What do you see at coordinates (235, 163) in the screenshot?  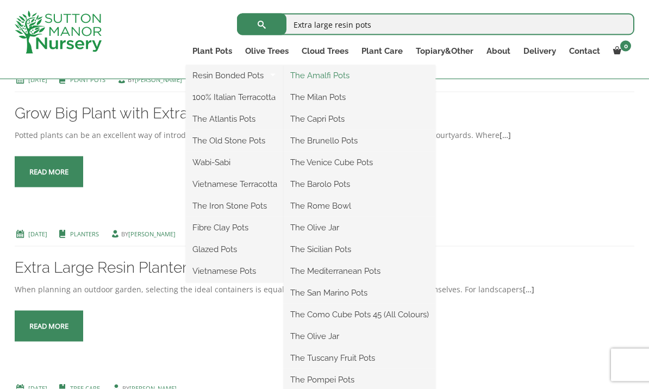 I see `a: Wabi-Sabi` at bounding box center [235, 163].